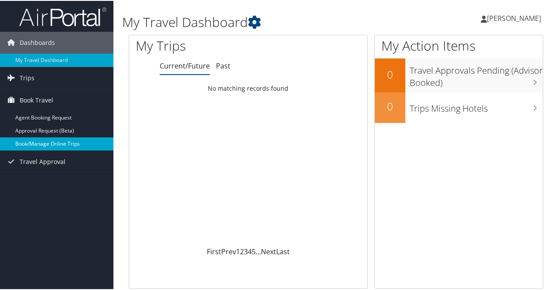 This screenshot has height=290, width=555. What do you see at coordinates (458, 107) in the screenshot?
I see `a: 0Trips Missing Hotels` at bounding box center [458, 107].